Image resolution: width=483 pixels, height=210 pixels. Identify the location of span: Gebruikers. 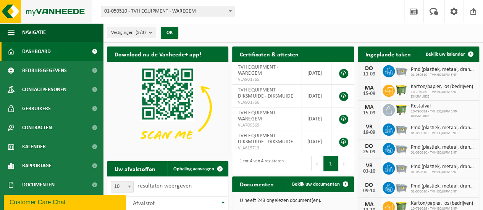
(36, 109).